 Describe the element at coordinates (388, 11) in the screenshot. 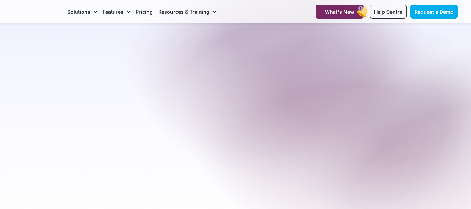

I see `span: Help Centre` at that location.